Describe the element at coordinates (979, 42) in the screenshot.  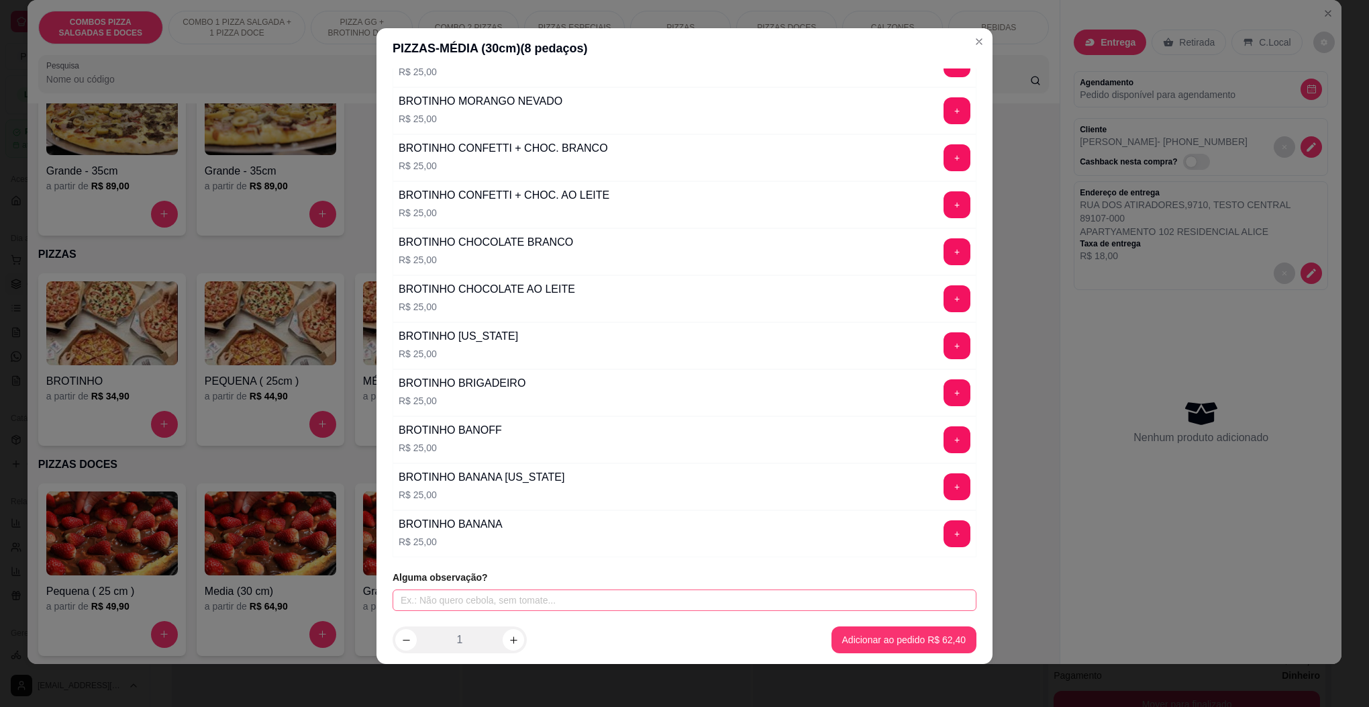
I see `button: Close` at that location.